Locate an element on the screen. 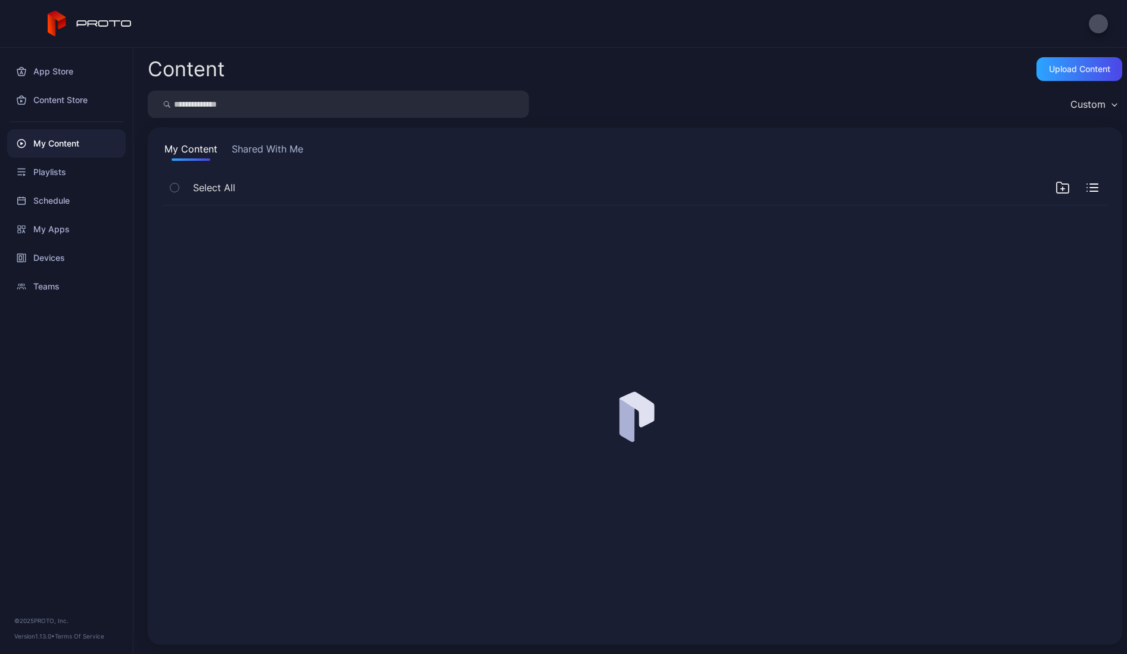  button: My Content is located at coordinates (191, 151).